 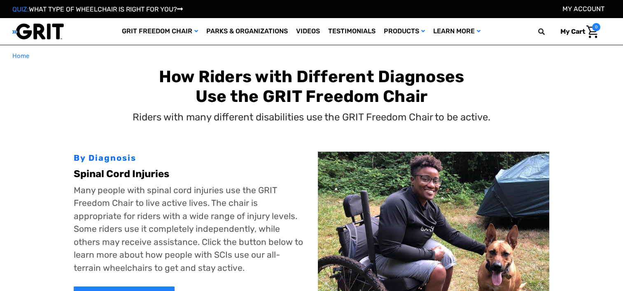 What do you see at coordinates (21, 56) in the screenshot?
I see `a: Home` at bounding box center [21, 56].